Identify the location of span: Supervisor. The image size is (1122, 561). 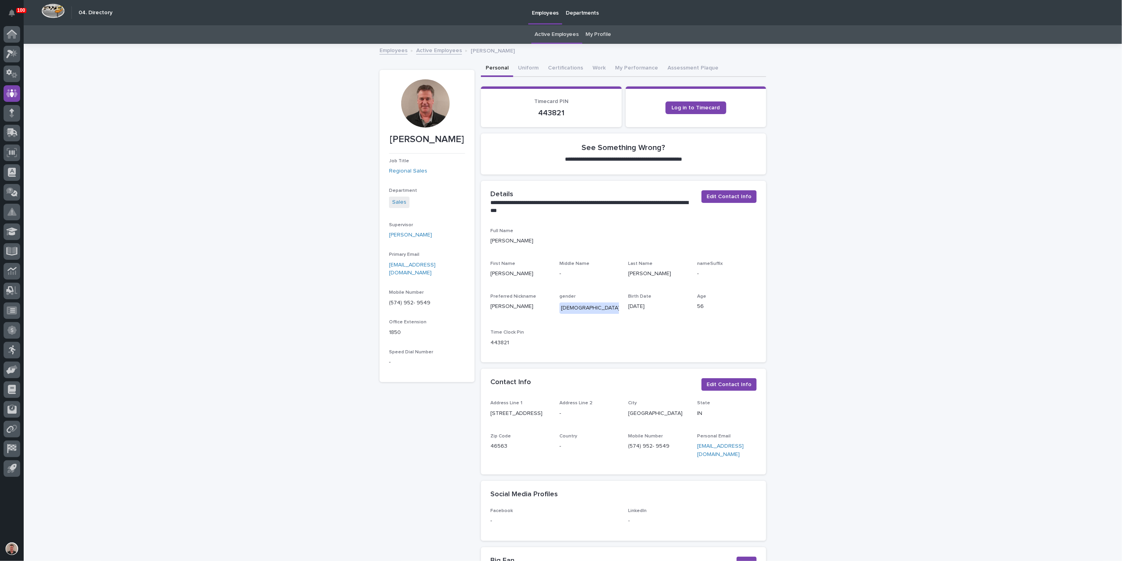
(401, 225).